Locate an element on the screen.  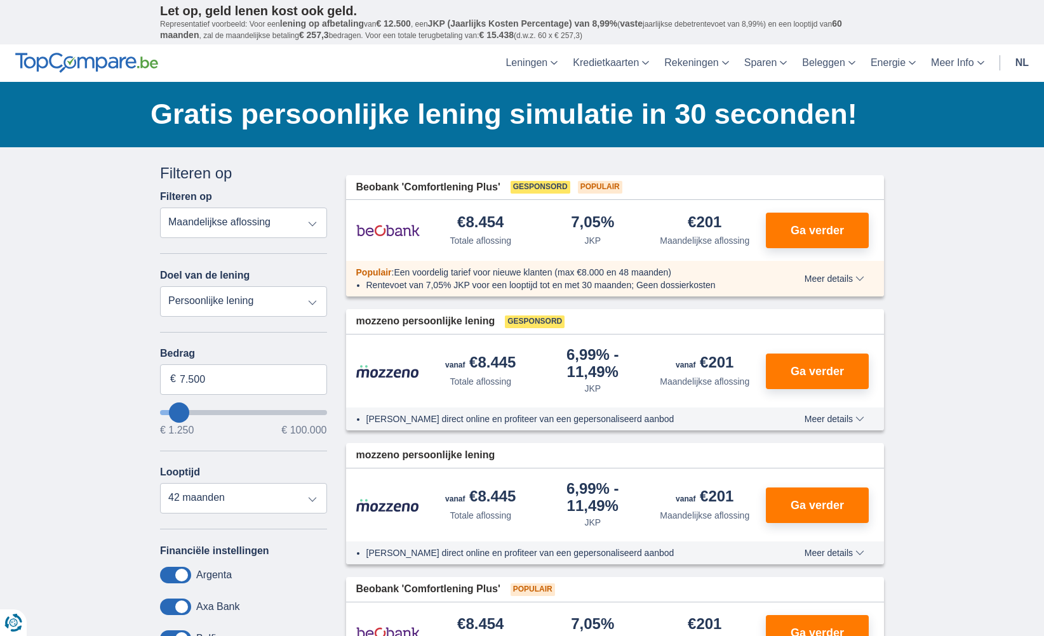
span: 60 maanden is located at coordinates (501, 29).